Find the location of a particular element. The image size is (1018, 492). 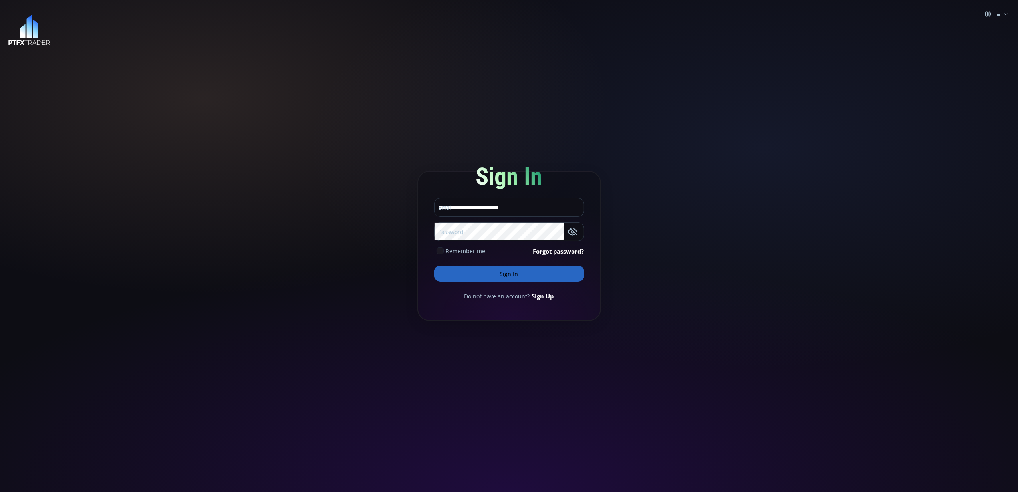

a: Sign Up is located at coordinates (543, 296).